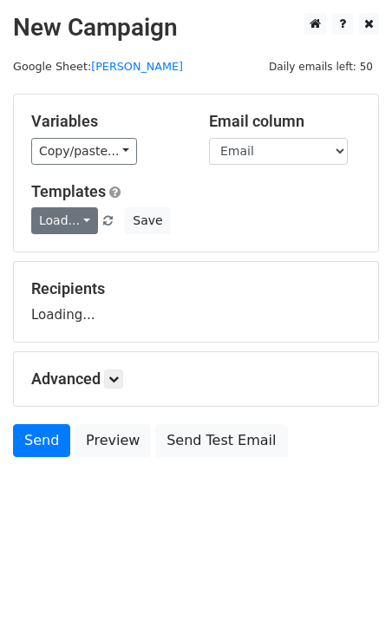  What do you see at coordinates (98, 66) in the screenshot?
I see `small: Google Sheet:` at bounding box center [98, 66].